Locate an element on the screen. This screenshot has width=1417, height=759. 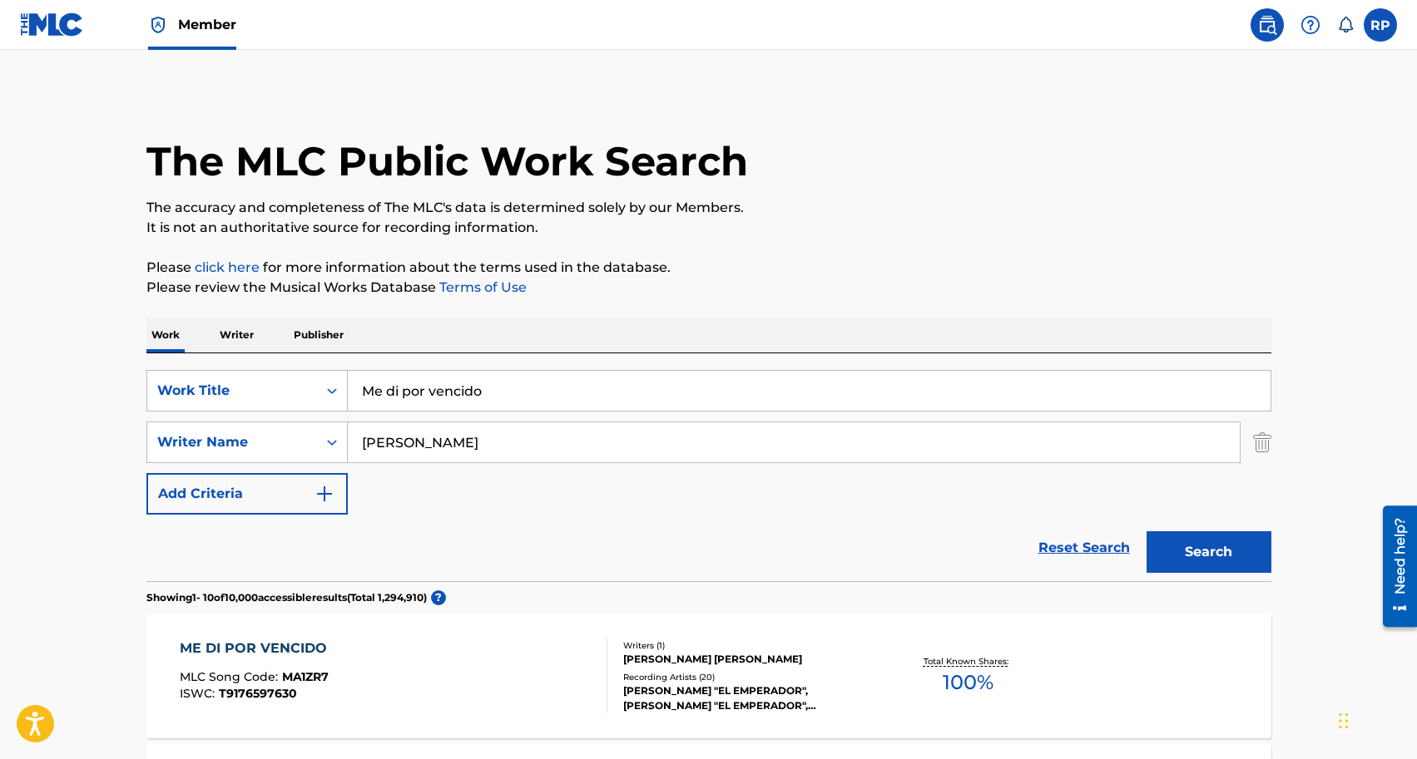
div: Chat Widget is located at coordinates (1375, 720).